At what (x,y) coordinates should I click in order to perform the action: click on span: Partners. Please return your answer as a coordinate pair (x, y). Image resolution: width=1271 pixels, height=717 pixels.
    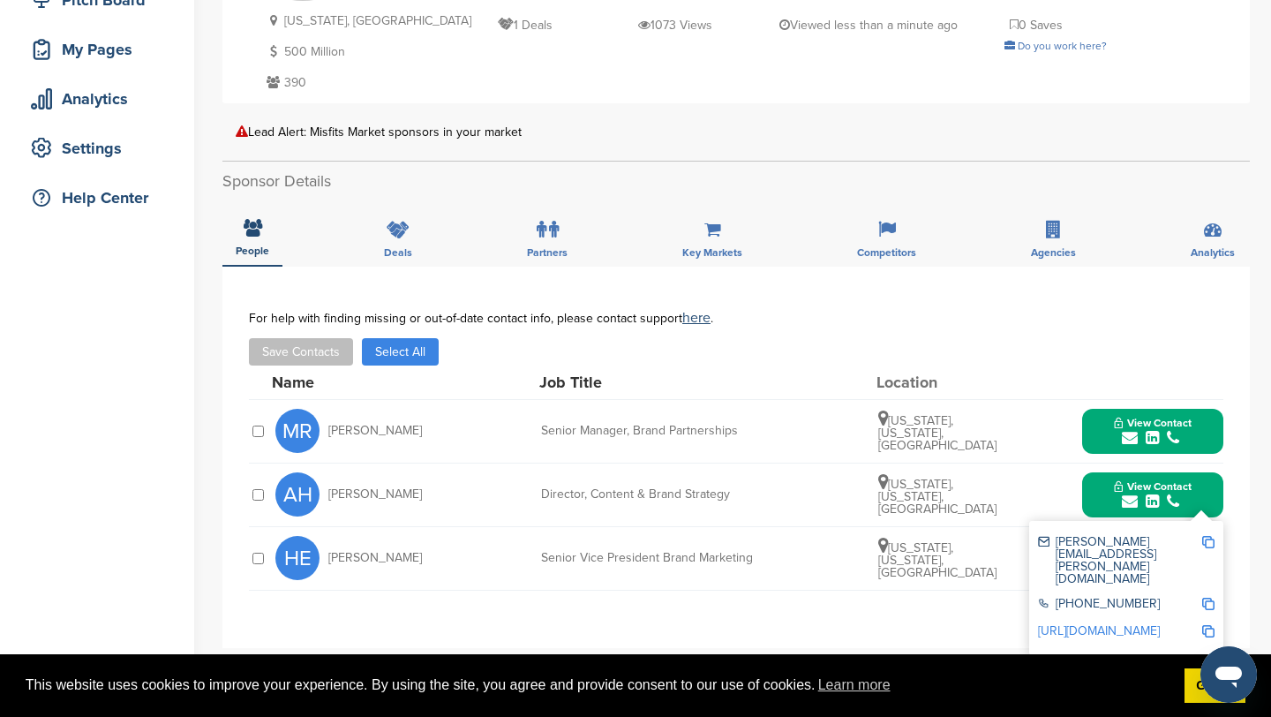
    Looking at the image, I should click on (547, 252).